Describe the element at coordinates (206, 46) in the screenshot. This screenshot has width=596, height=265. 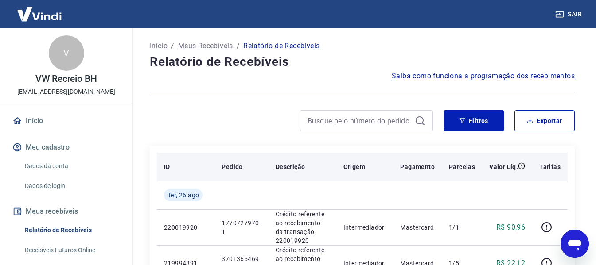
I see `a: Meus Recebíveis` at that location.